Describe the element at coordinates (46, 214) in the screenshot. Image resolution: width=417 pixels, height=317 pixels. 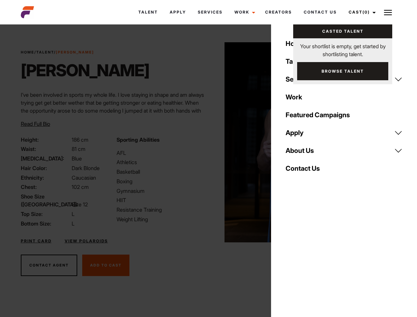
I see `span: Top Size:` at that location.